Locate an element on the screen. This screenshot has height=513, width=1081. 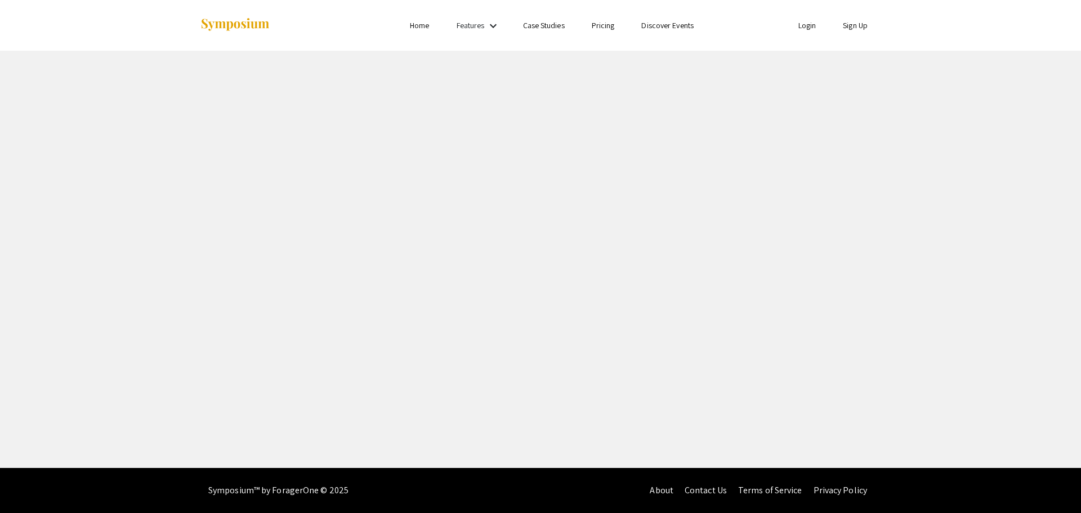
a: Terms of Service is located at coordinates (770, 490).